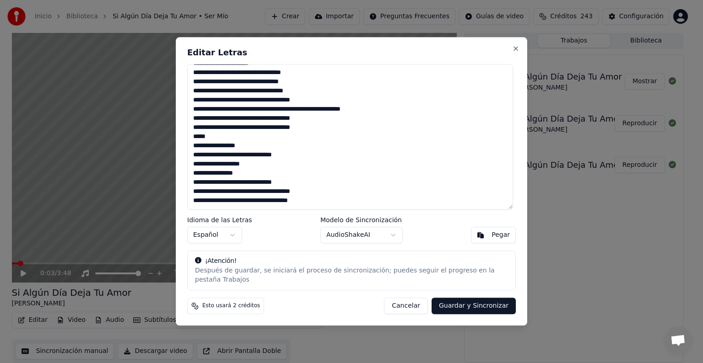 This screenshot has height=363, width=703. What do you see at coordinates (493, 235) in the screenshot?
I see `button: Pegar` at bounding box center [493, 235].